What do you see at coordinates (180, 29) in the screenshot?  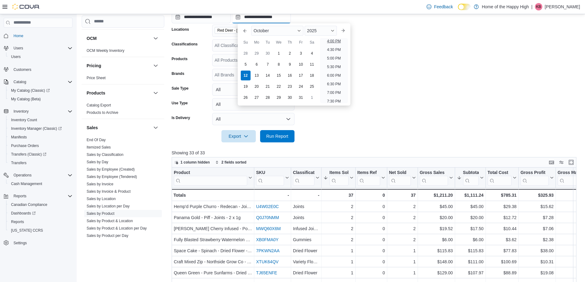 I see `label: Locations` at bounding box center [180, 29].